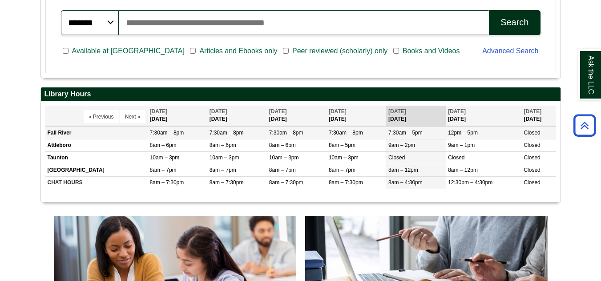  I want to click on button: « Previous, so click(101, 117).